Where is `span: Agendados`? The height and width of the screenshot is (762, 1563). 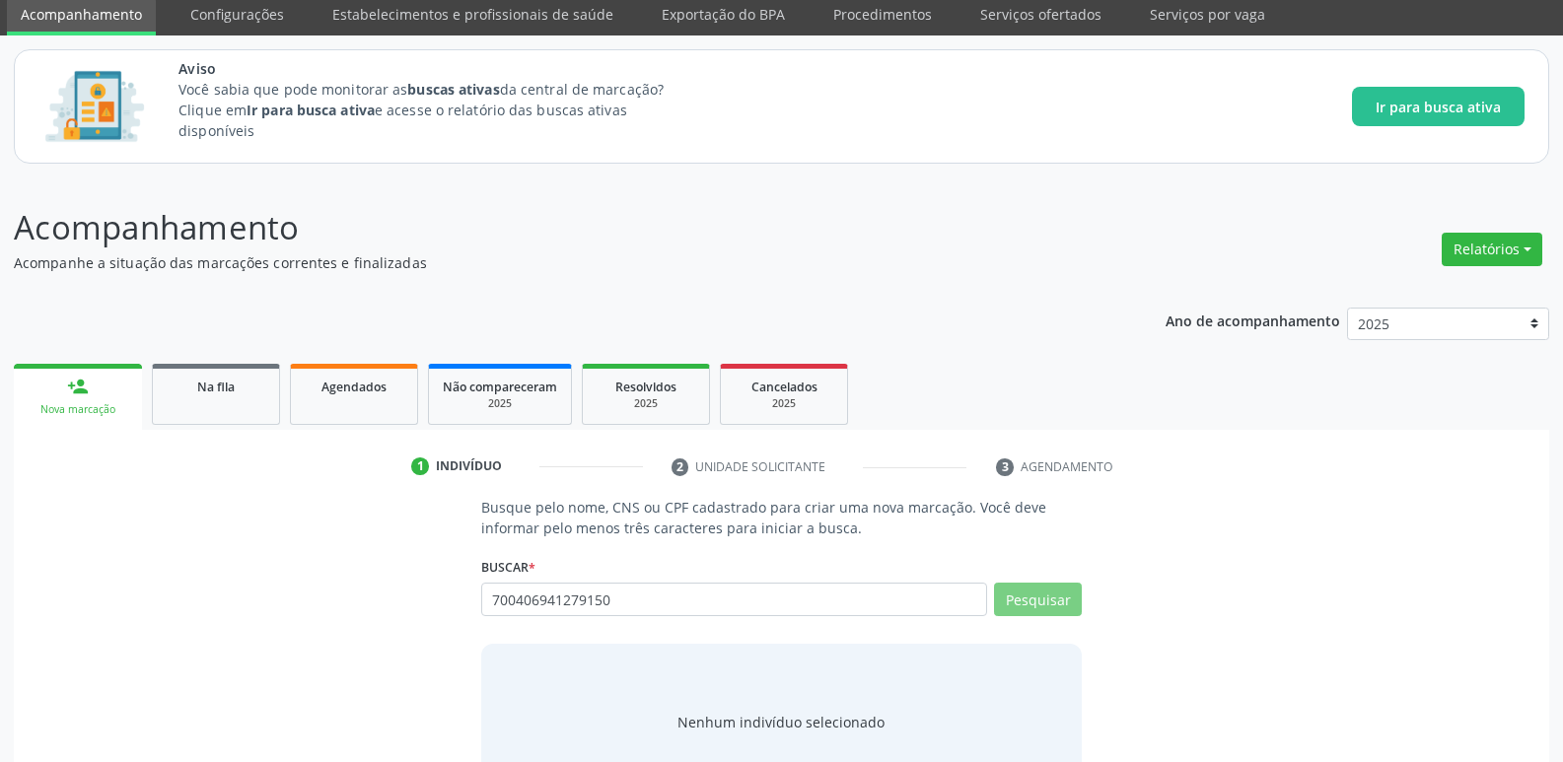 span: Agendados is located at coordinates (354, 387).